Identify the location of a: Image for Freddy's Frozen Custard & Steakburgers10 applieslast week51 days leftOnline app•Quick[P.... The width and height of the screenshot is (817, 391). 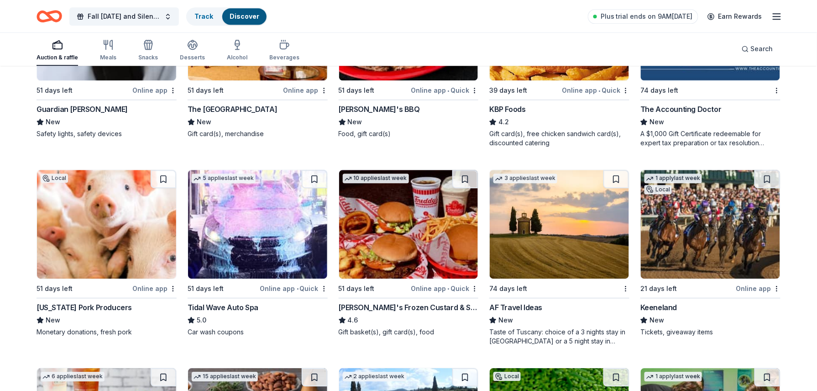
(409, 253).